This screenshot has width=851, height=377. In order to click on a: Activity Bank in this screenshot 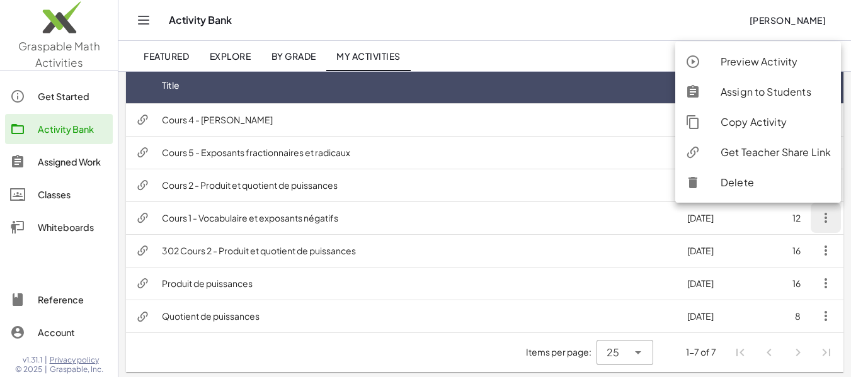, I will do `click(59, 129)`.